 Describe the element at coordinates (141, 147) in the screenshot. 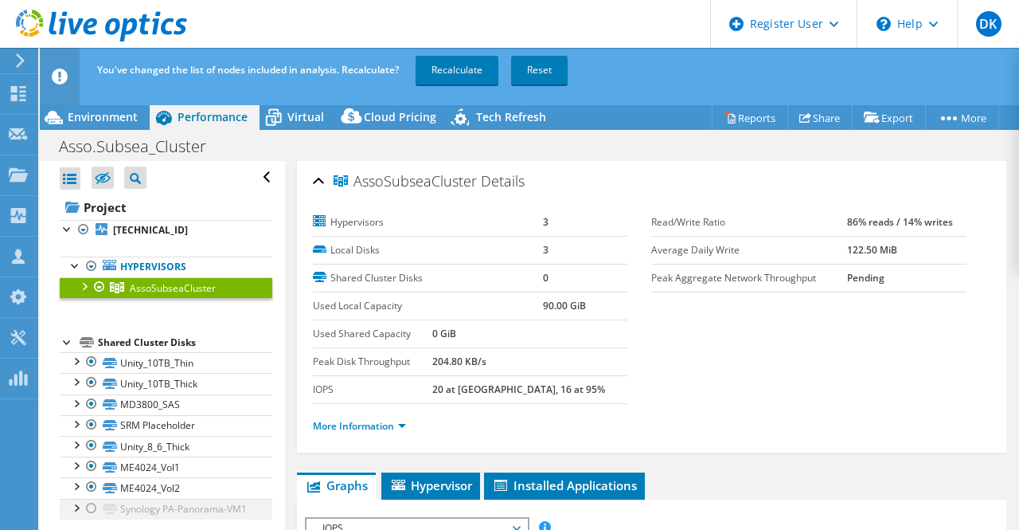

I see `h1: Asso.Subsea_Cluster` at that location.